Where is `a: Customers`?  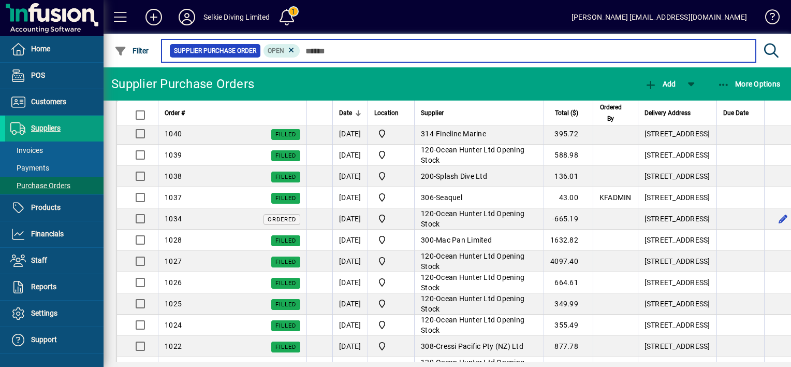 a: Customers is located at coordinates (54, 102).